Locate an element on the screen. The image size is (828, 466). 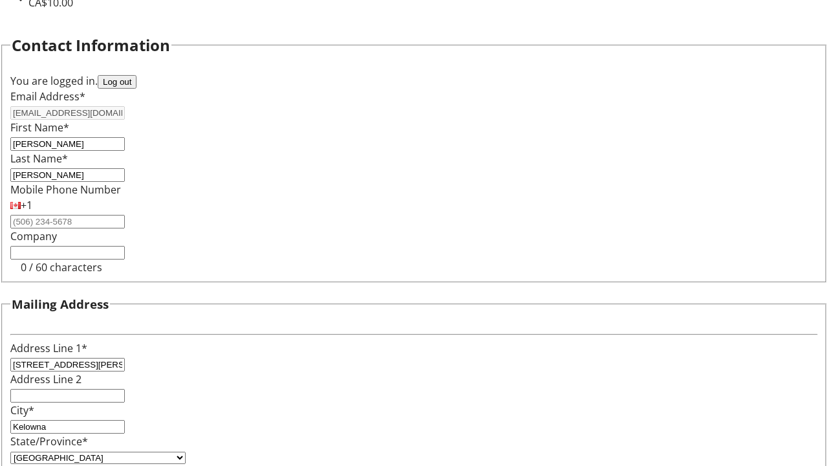
label: Last Name* is located at coordinates (39, 159).